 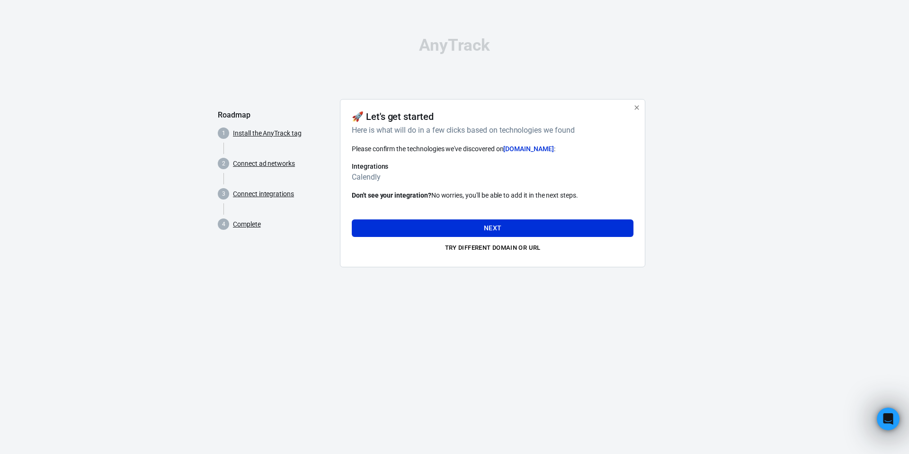 What do you see at coordinates (491, 130) in the screenshot?
I see `h6: Here is what will do in a few clicks based on technologies we found` at bounding box center [491, 130].